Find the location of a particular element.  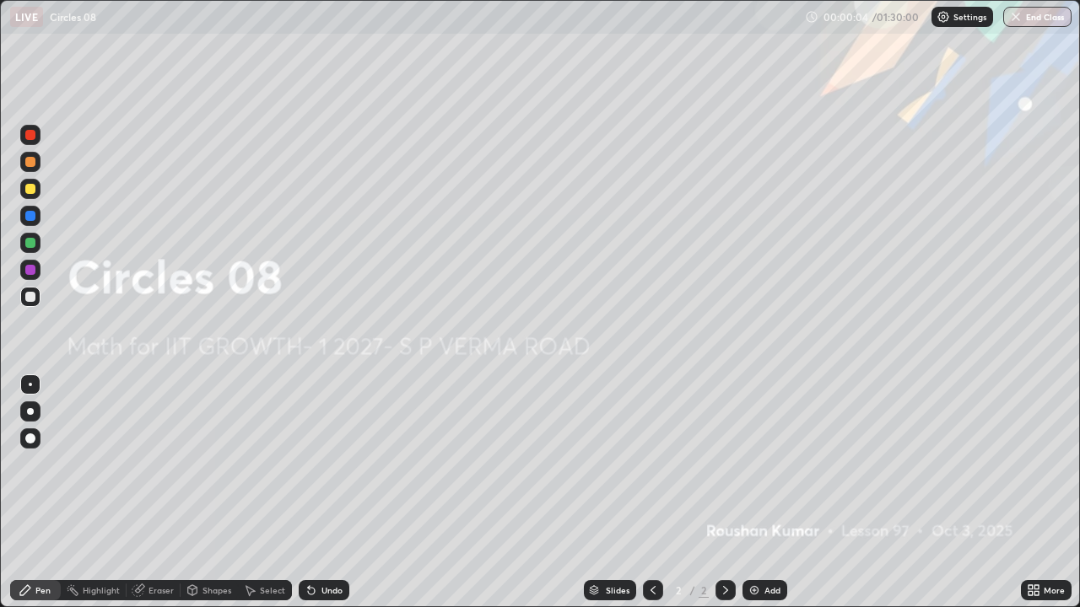

p: LIVE is located at coordinates (26, 17).